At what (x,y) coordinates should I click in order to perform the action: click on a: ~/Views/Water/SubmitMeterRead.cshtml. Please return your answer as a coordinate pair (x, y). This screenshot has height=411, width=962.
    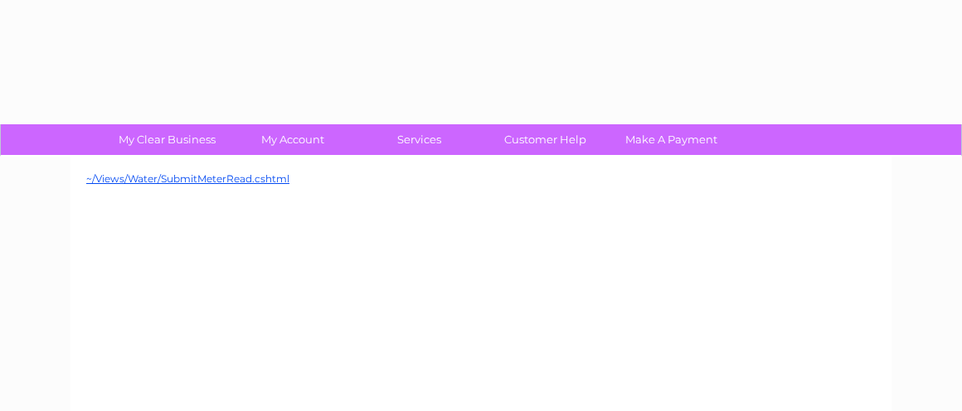
    Looking at the image, I should click on (187, 178).